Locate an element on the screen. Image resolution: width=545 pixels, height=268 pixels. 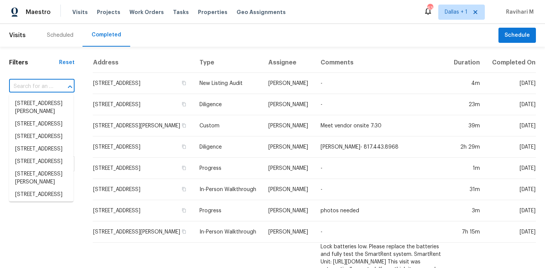
div: Reset is located at coordinates (67, 62).